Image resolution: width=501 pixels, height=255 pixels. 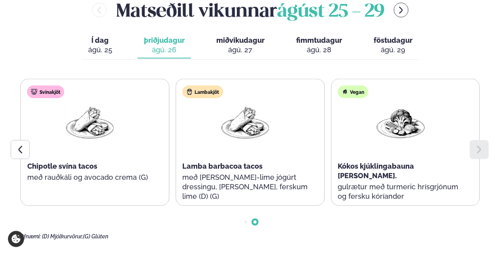 I want to click on button: Í dag ágú. 25, so click(x=100, y=45).